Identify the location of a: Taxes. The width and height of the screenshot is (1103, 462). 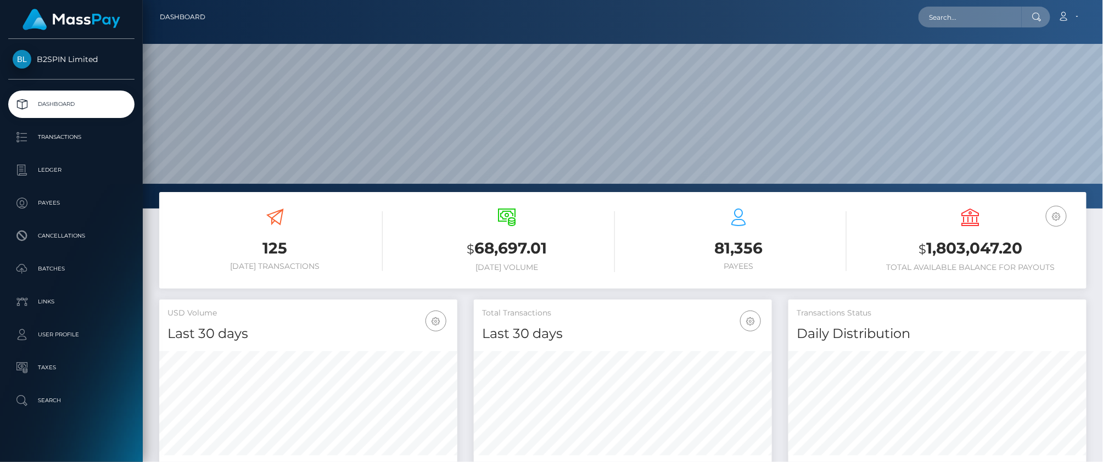
(71, 368).